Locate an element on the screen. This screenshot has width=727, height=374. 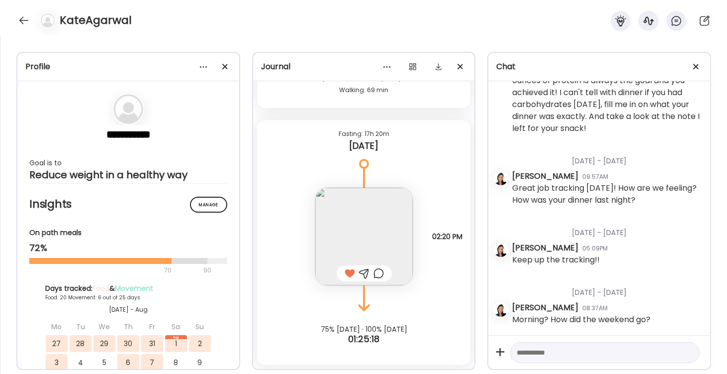
div: 72% is located at coordinates (128, 248).